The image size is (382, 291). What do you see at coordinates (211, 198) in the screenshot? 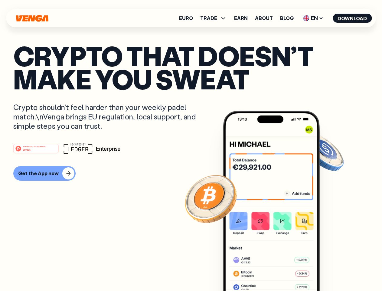
I see `img: Bitcoin` at bounding box center [211, 198].